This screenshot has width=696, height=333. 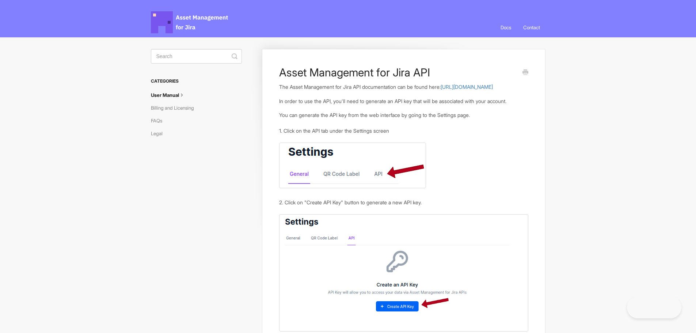 What do you see at coordinates (525, 73) in the screenshot?
I see `a: Print this Article` at bounding box center [525, 73].